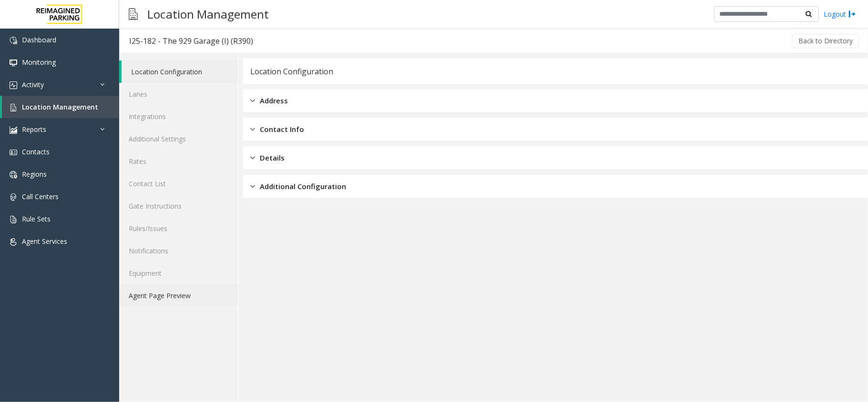 The width and height of the screenshot is (868, 402). I want to click on span: Agent Services, so click(44, 241).